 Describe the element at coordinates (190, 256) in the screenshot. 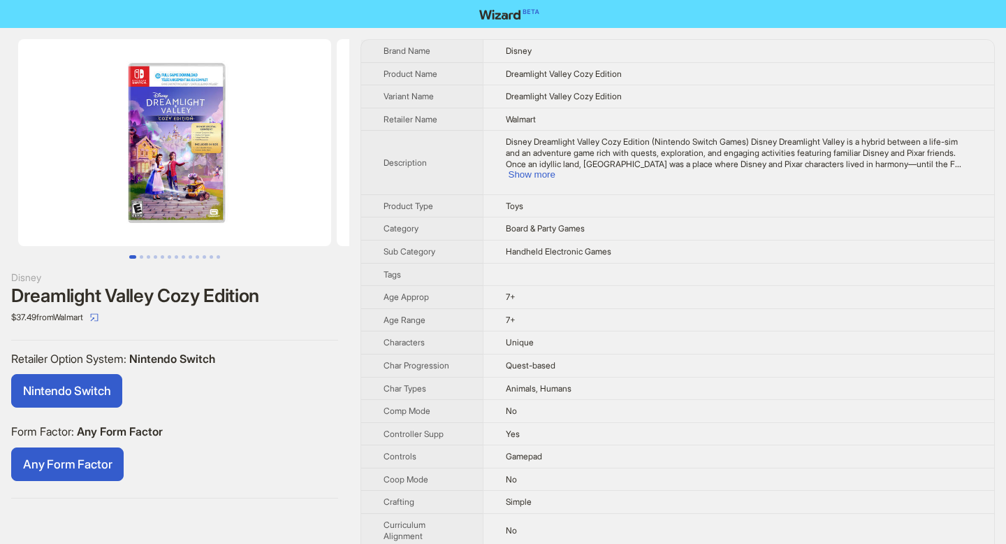

I see `button: Go to slide 9` at that location.